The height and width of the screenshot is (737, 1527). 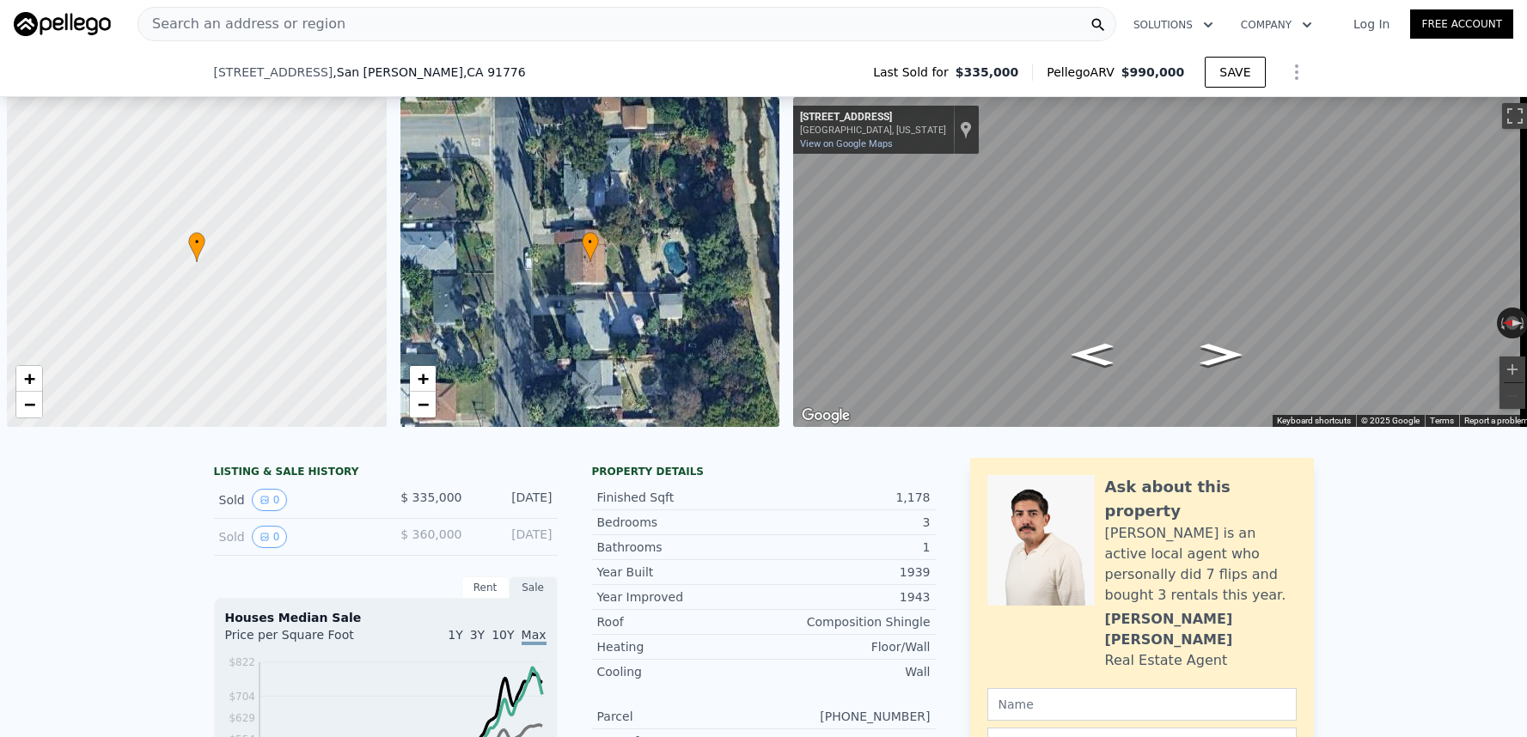 What do you see at coordinates (847, 547) in the screenshot?
I see `div: 1` at bounding box center [847, 547].